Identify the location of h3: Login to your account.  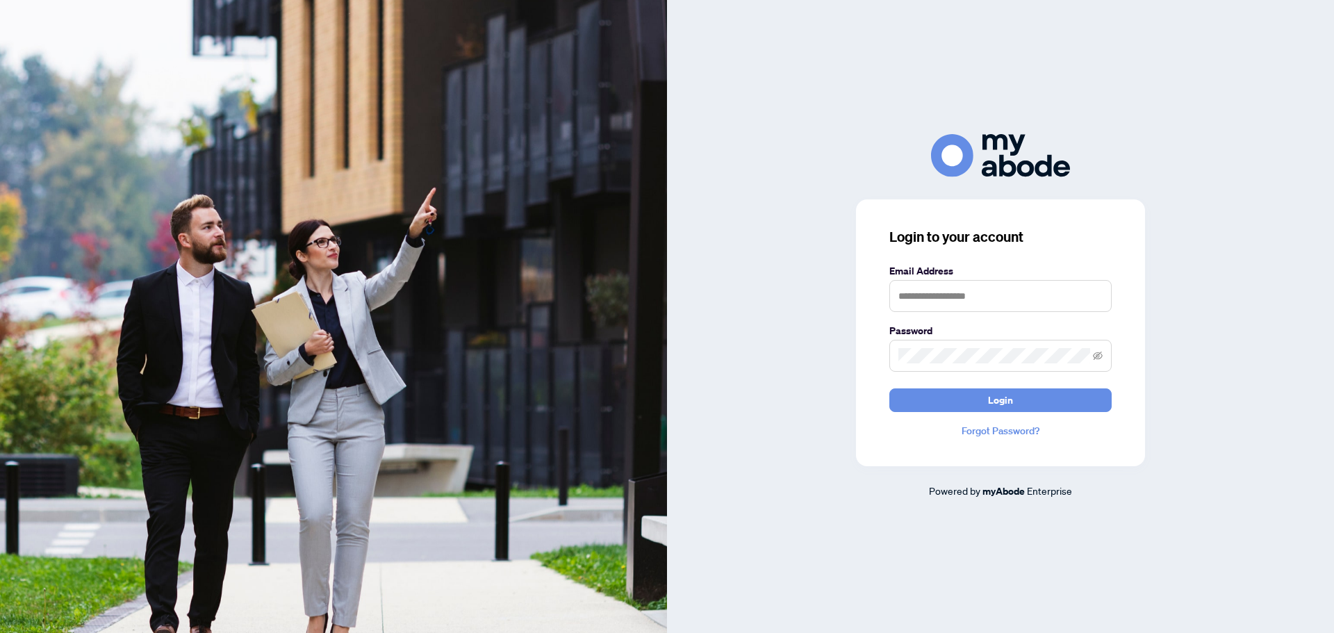
(1001, 237).